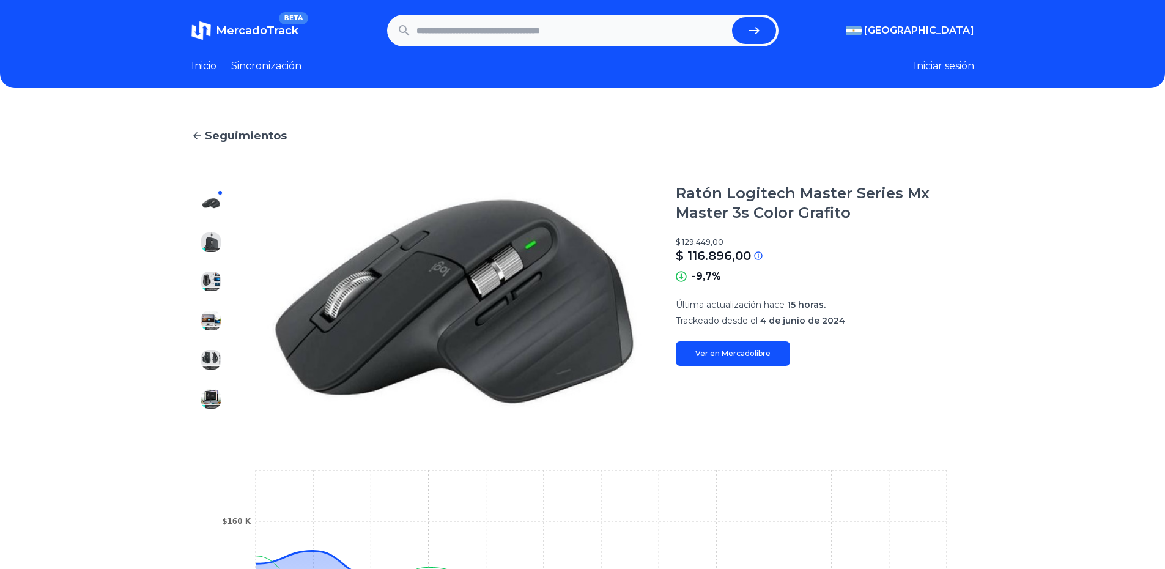 This screenshot has width=1165, height=569. Describe the element at coordinates (293, 18) in the screenshot. I see `font: BETA` at that location.